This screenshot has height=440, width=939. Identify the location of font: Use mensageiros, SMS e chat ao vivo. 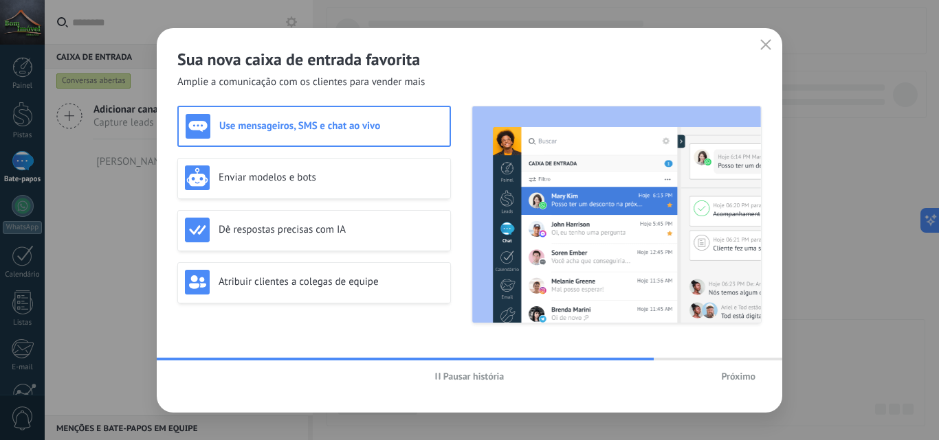
(300, 126).